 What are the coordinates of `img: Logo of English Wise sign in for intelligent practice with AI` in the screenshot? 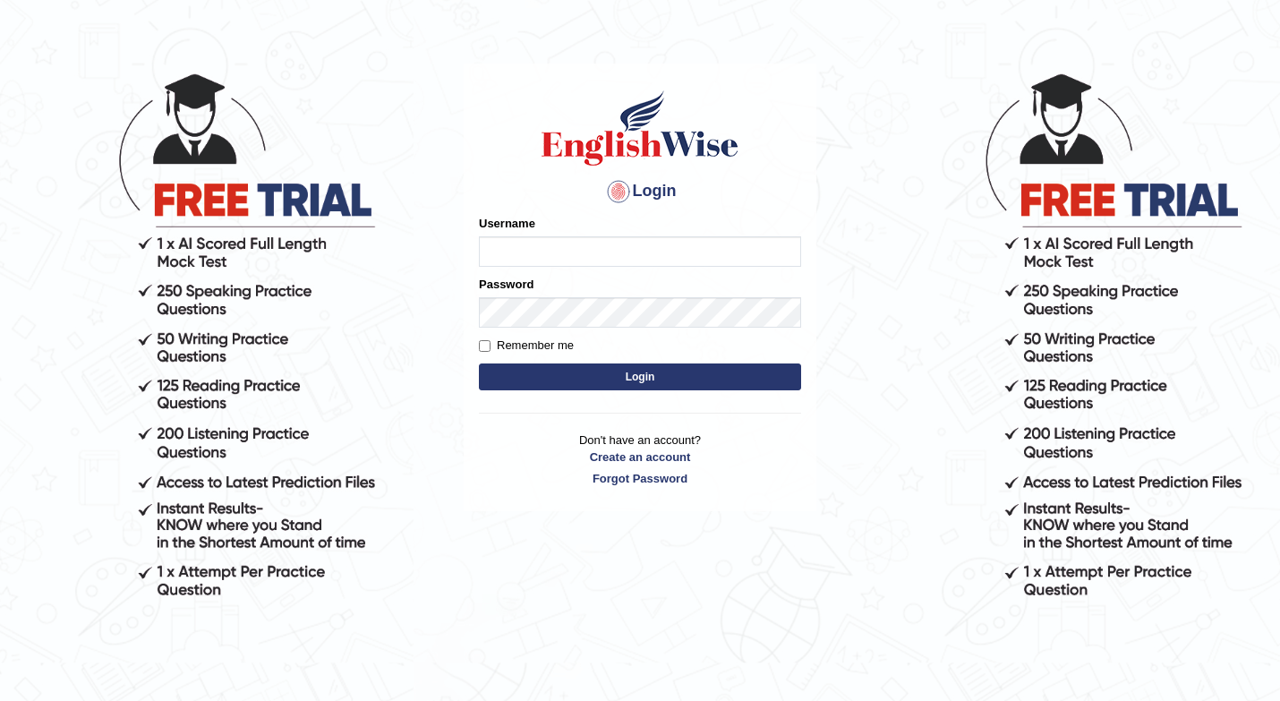 It's located at (640, 128).